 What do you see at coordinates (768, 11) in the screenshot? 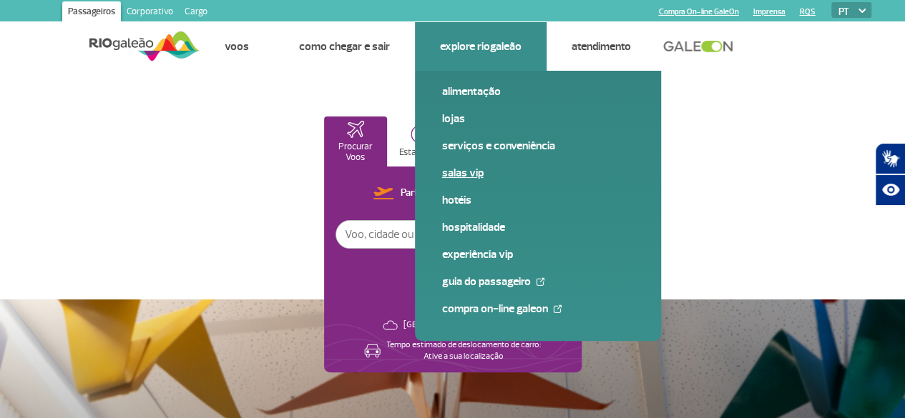
I see `a: Imprensa` at bounding box center [768, 11].